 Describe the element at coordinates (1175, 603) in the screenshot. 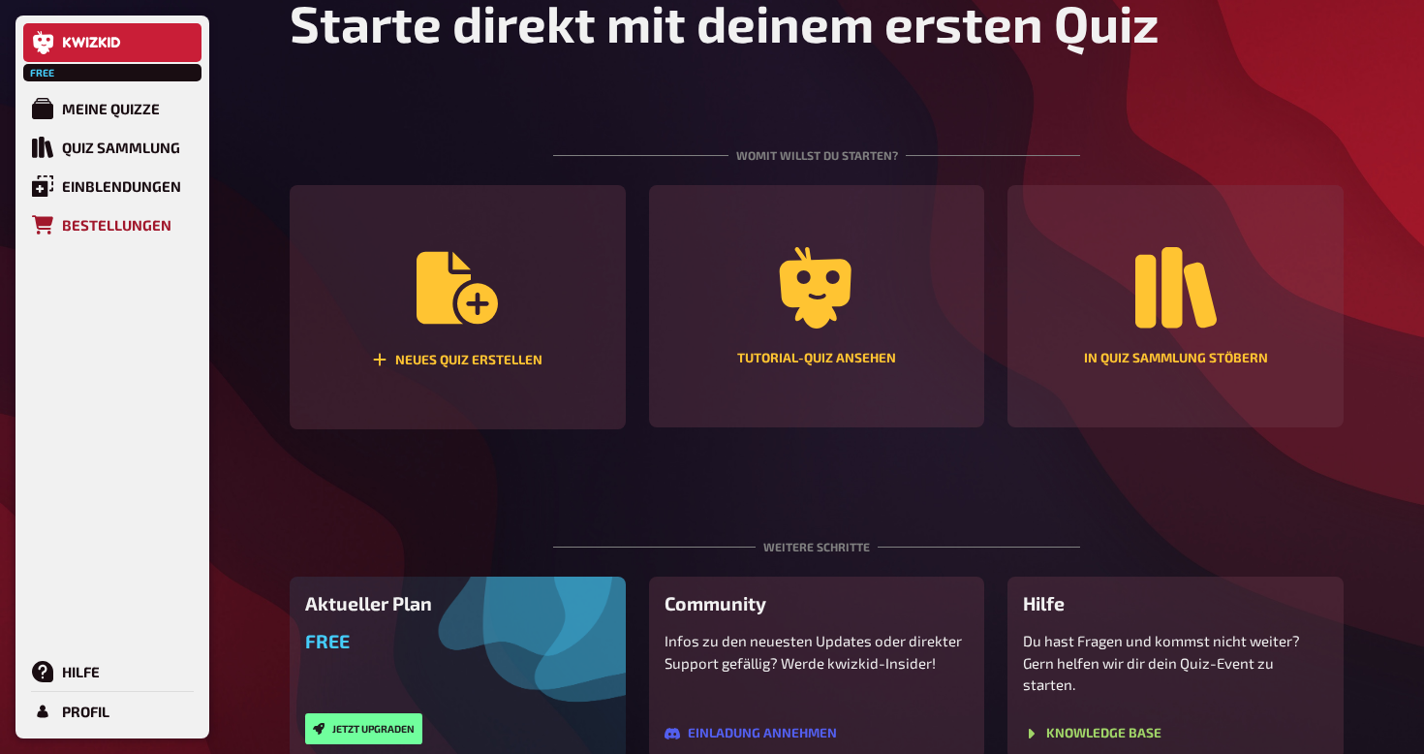

I see `h3: Hilfe` at that location.